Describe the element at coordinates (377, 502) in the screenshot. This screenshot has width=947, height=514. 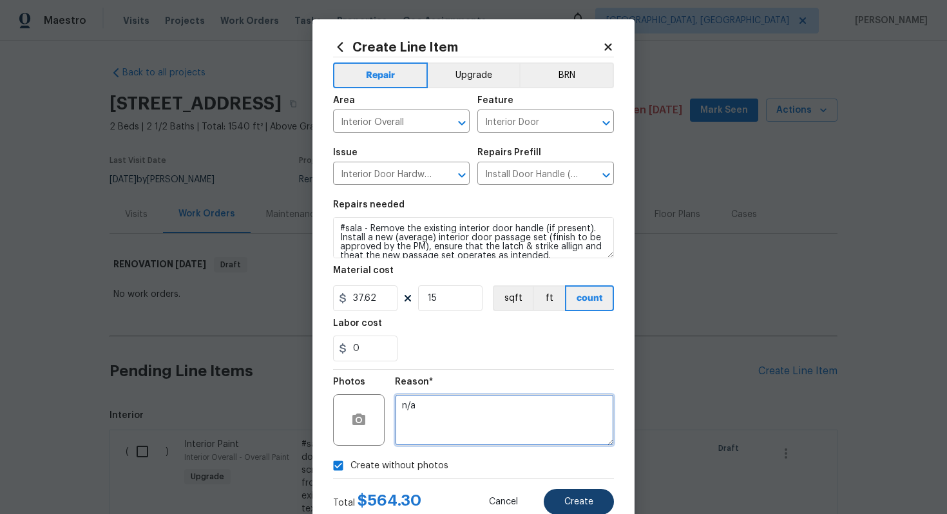
I see `div: Total` at that location.